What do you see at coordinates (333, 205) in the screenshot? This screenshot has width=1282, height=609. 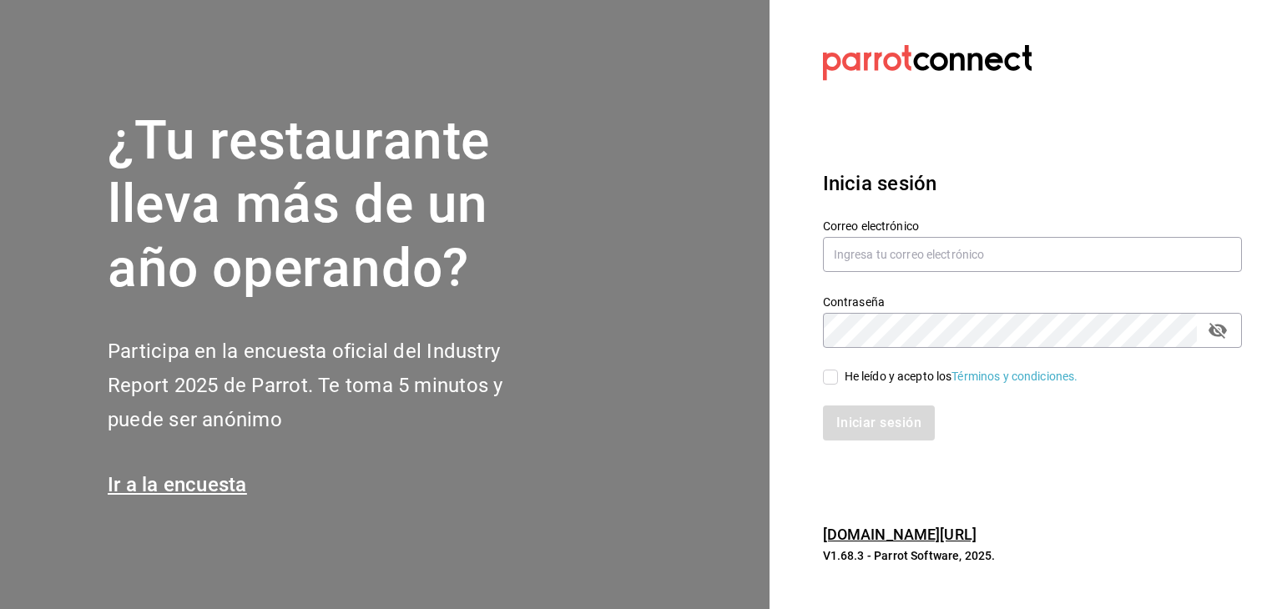 I see `h1: ¿Tu restaurante lleva más de un año operando?` at bounding box center [333, 205].